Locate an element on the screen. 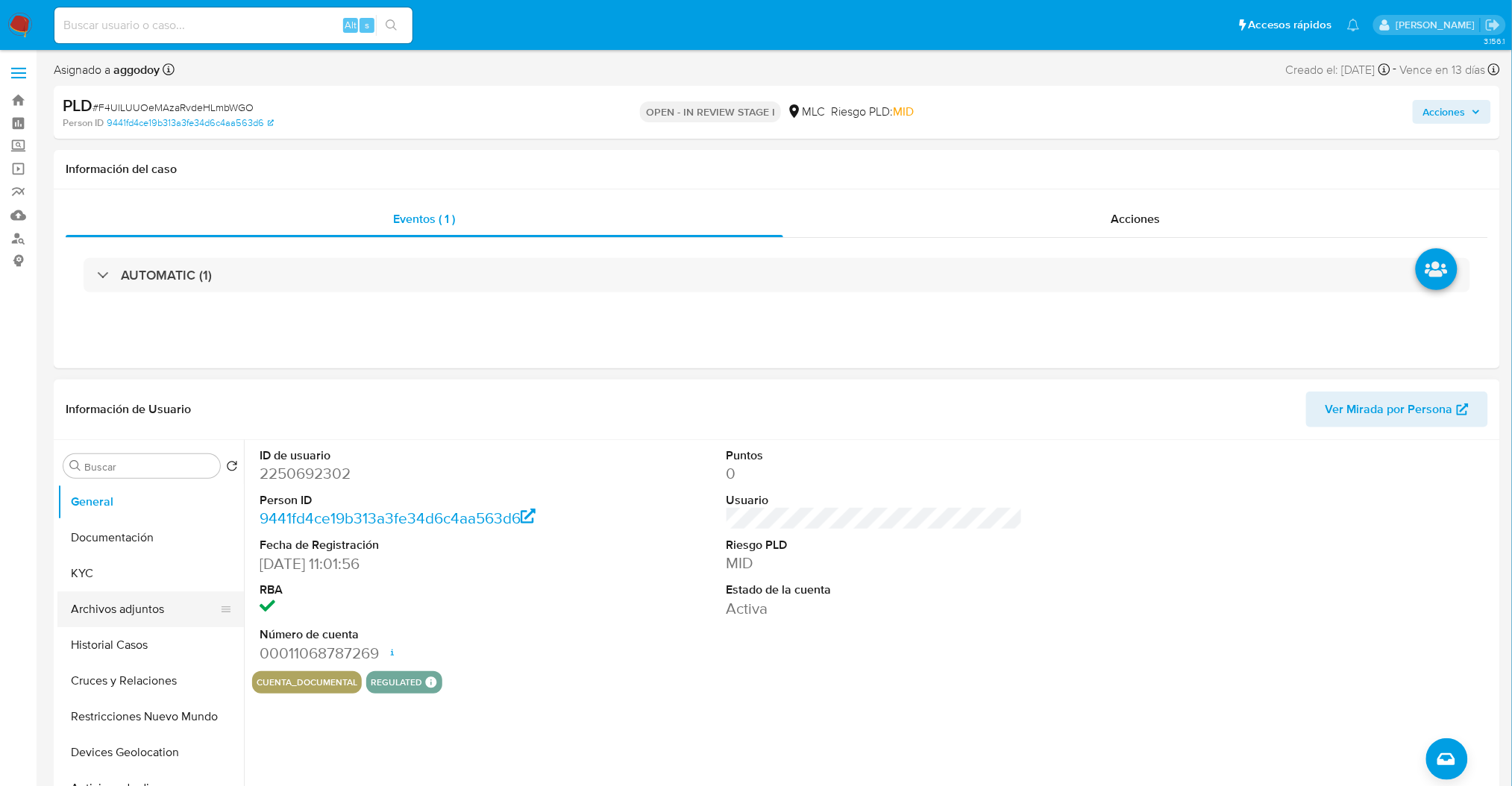 This screenshot has width=1512, height=786. dt: ID de usuario is located at coordinates (407, 455).